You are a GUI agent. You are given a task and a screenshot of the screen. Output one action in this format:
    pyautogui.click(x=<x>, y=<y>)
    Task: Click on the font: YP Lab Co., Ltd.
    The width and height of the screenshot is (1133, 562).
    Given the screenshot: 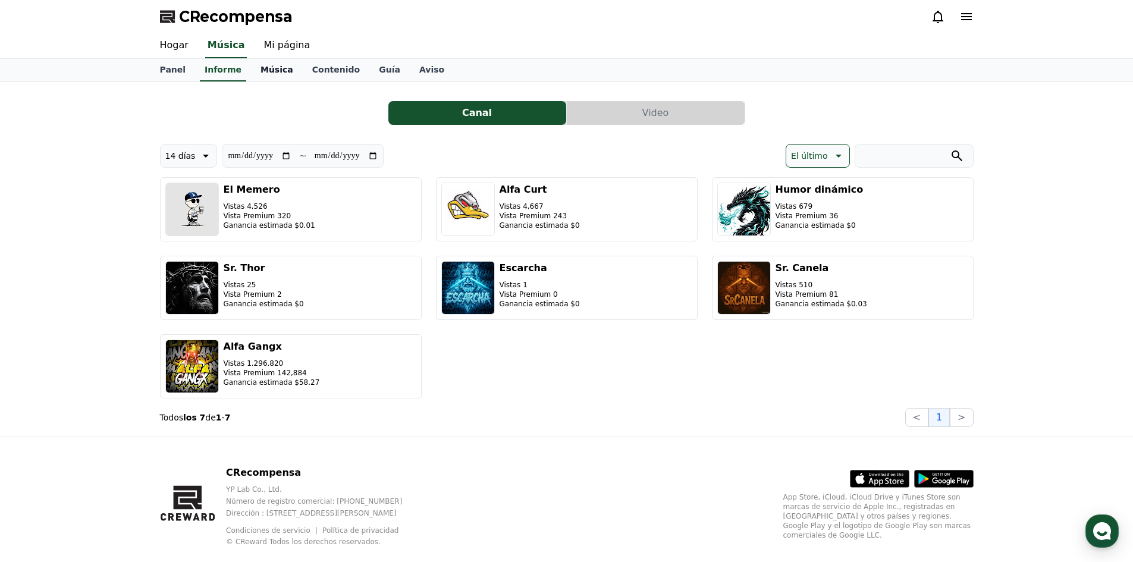 What is the action you would take?
    pyautogui.click(x=254, y=489)
    